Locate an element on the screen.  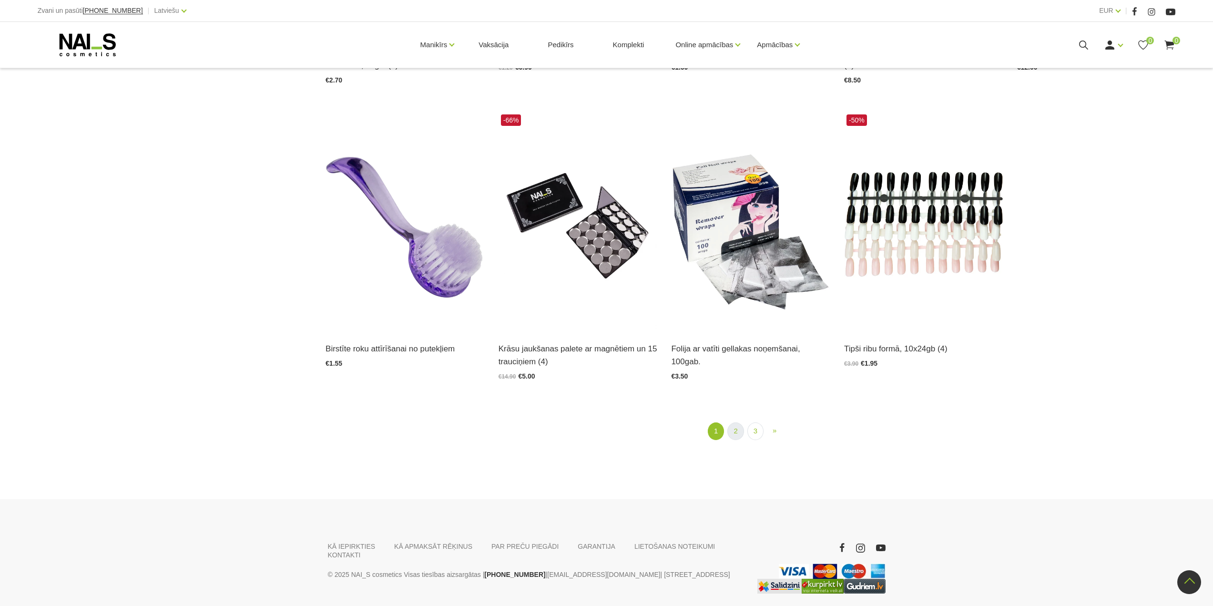
nav: catalog-product-list is located at coordinates (750, 431).